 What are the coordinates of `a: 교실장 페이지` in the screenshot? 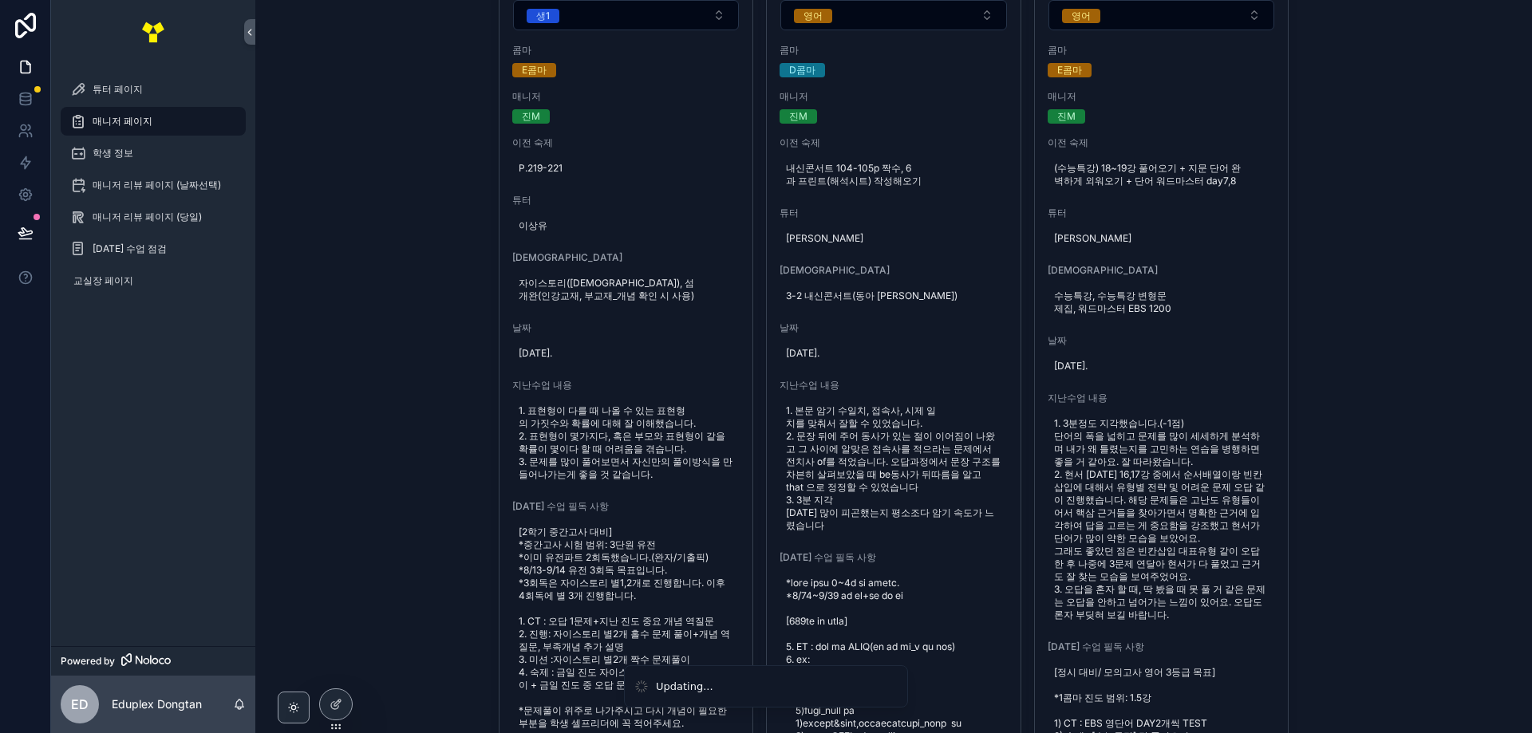 It's located at (153, 281).